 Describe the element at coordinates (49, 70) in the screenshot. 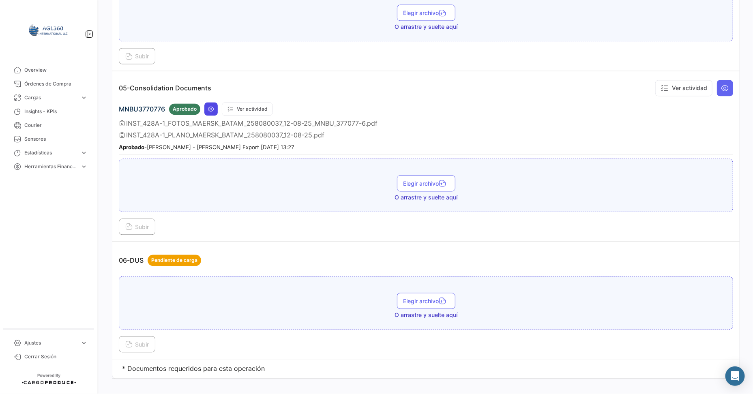

I see `a: Overview` at that location.